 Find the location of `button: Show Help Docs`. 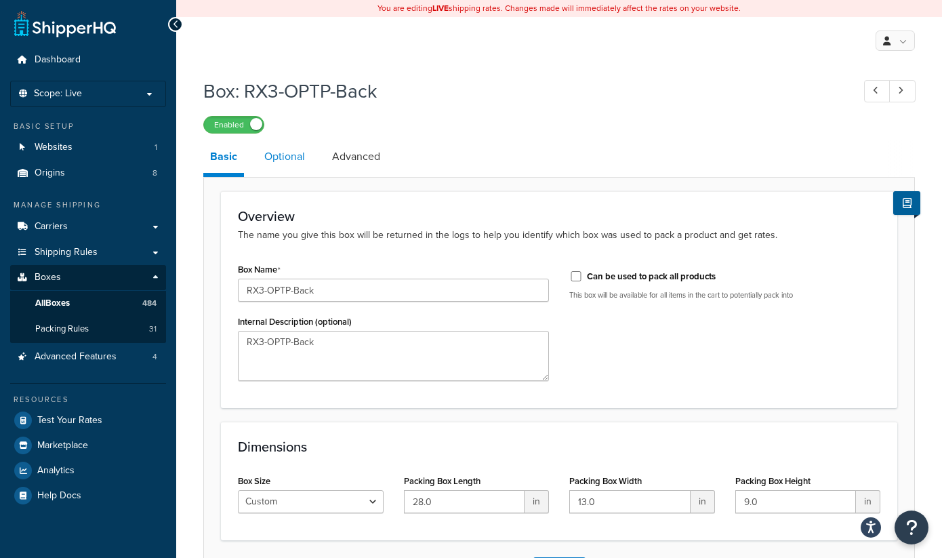

button: Show Help Docs is located at coordinates (907, 203).